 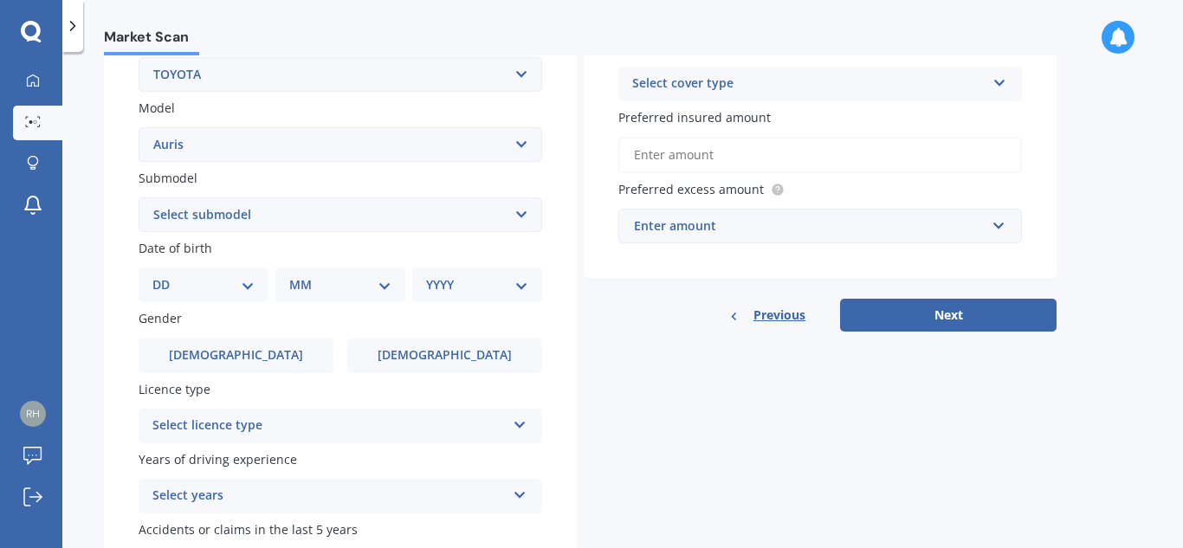 What do you see at coordinates (175, 248) in the screenshot?
I see `span: Date of birth` at bounding box center [175, 248].